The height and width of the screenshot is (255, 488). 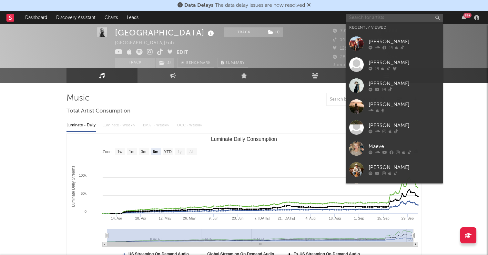 I want to click on div: Maeve, so click(x=404, y=146).